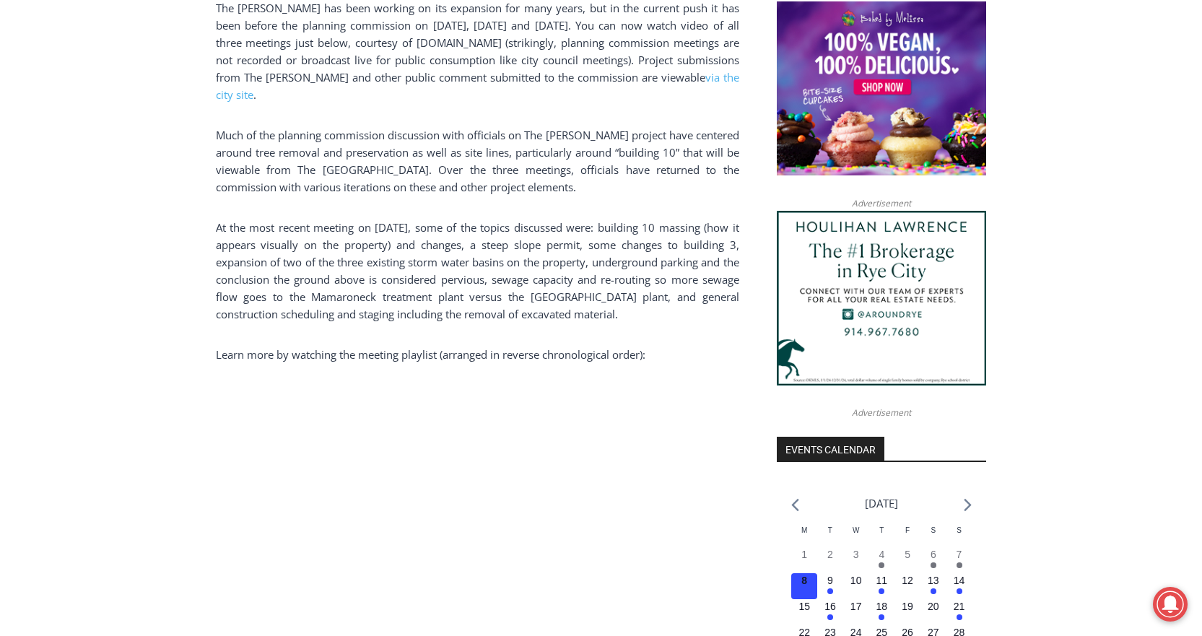  Describe the element at coordinates (804, 612) in the screenshot. I see `button: 15` at that location.